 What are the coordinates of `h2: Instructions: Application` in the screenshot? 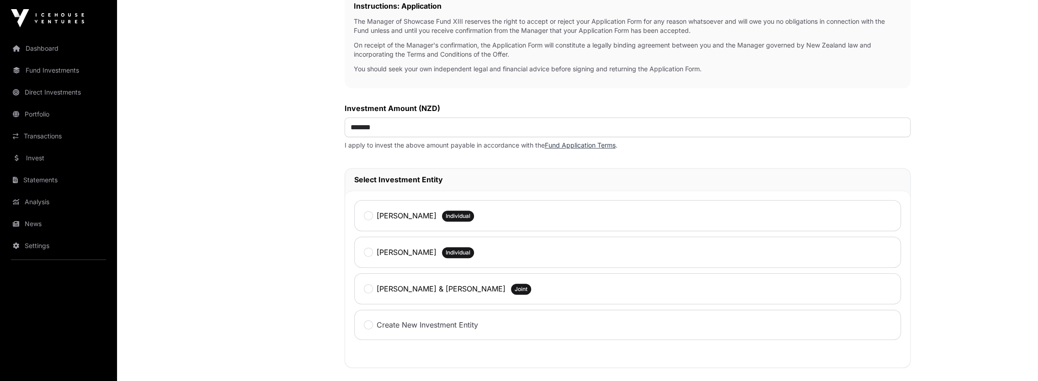 It's located at (628, 6).